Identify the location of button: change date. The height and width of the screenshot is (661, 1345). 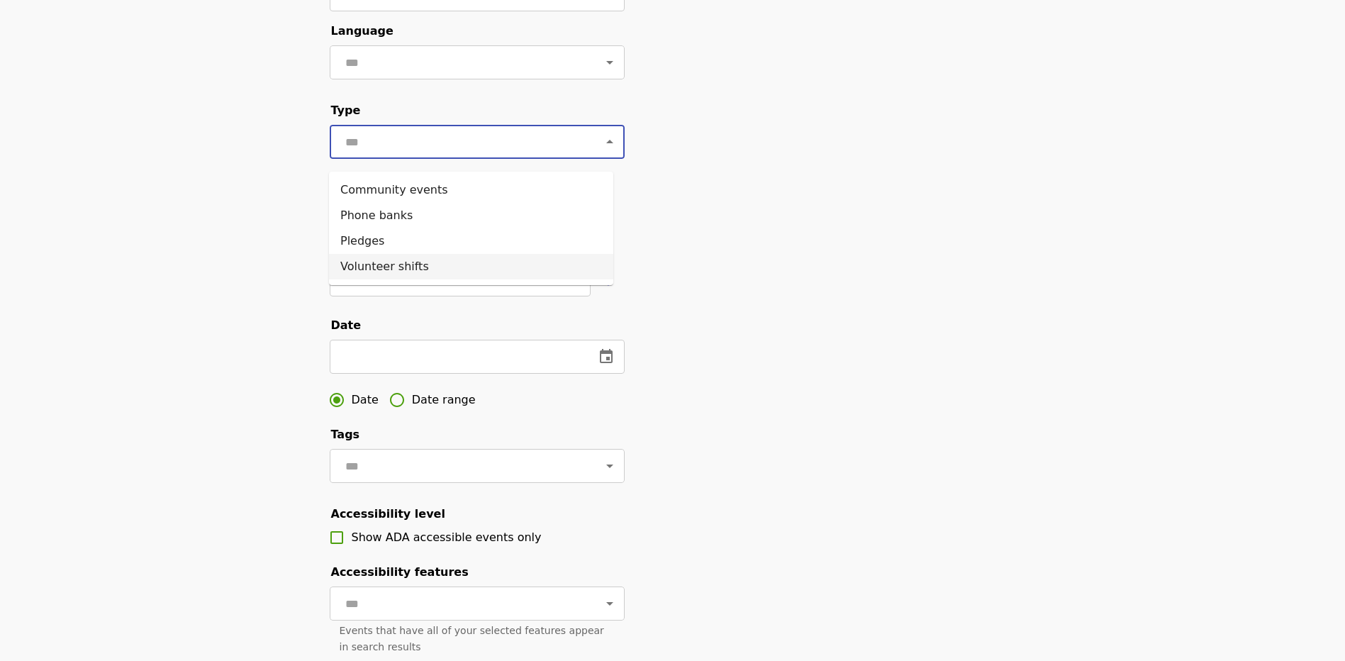
(606, 357).